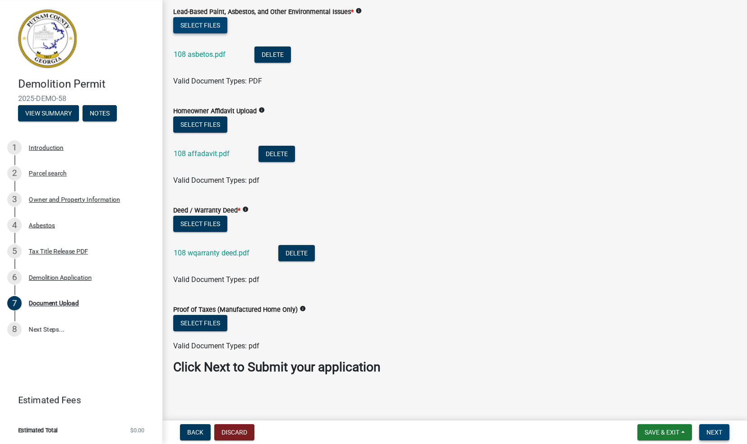  I want to click on span: 2025-DEMO-58, so click(81, 98).